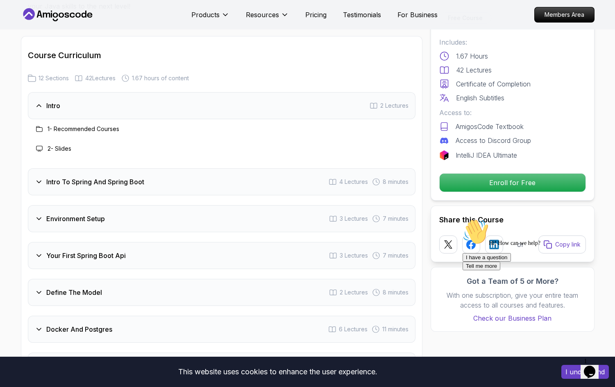  Describe the element at coordinates (362, 15) in the screenshot. I see `a: Testimonials` at that location.